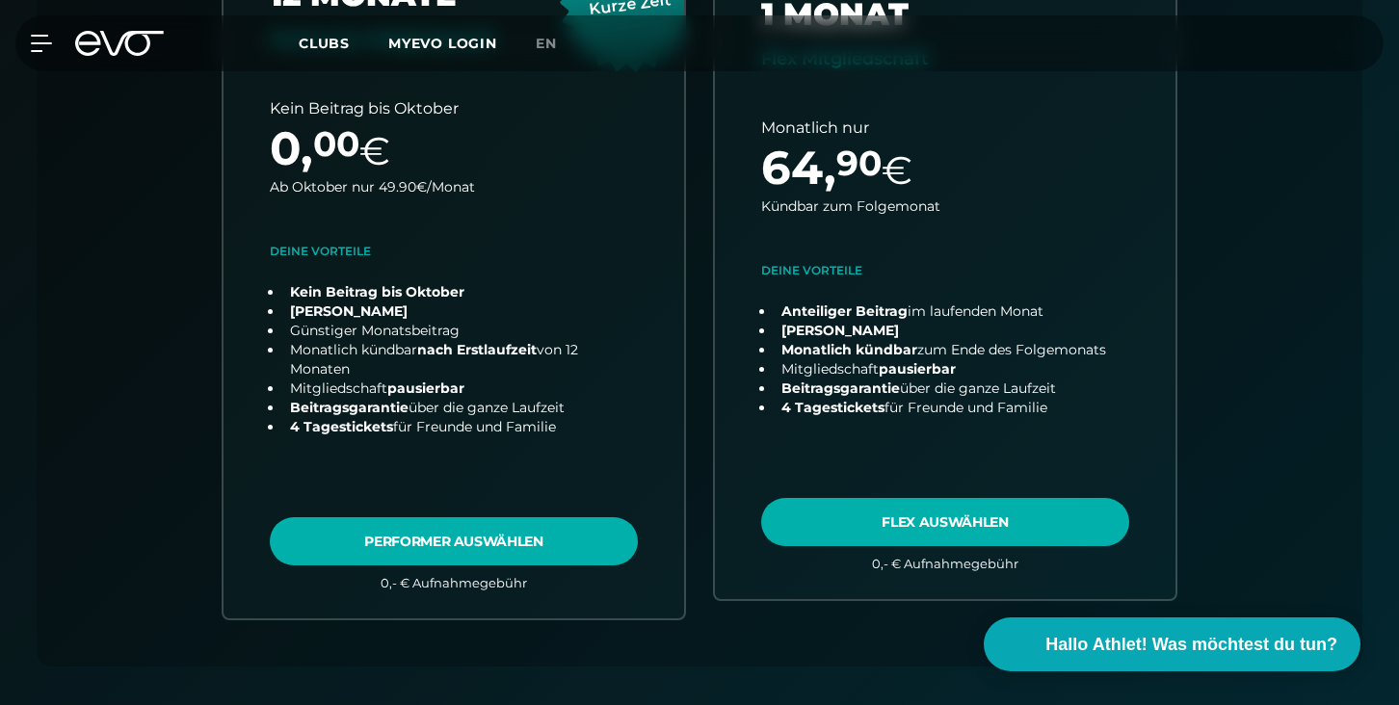  What do you see at coordinates (546, 43) in the screenshot?
I see `span: en` at bounding box center [546, 43].